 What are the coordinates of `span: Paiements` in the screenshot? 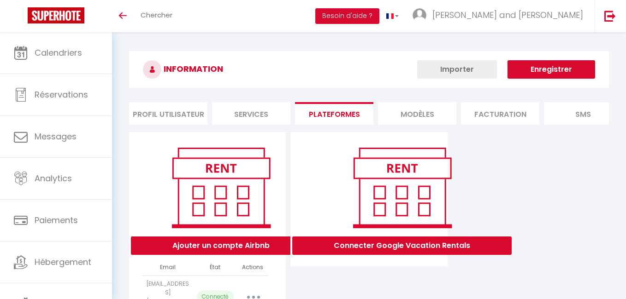 It's located at (56, 220).